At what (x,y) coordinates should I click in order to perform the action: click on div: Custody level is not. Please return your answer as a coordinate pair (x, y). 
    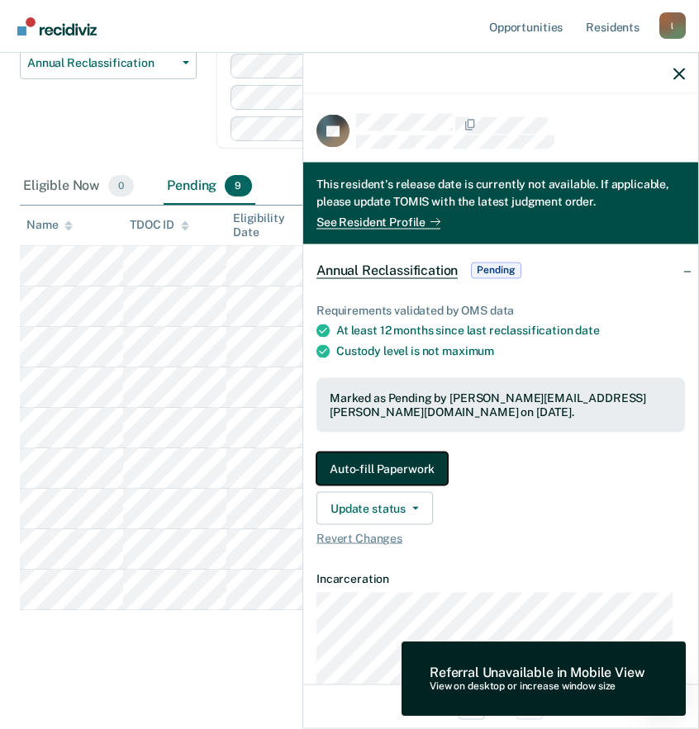
    Looking at the image, I should click on (510, 351).